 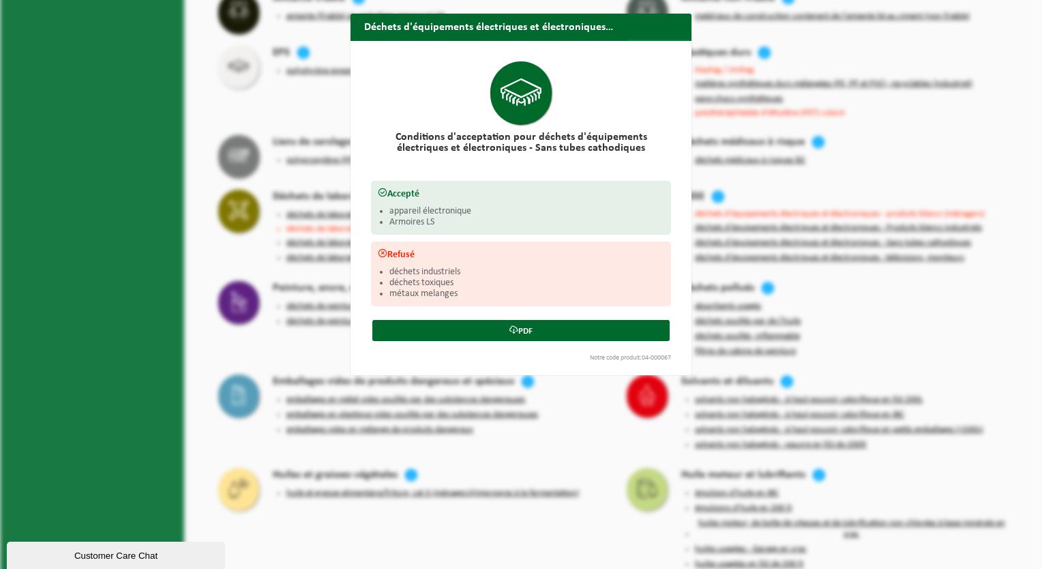 What do you see at coordinates (526, 283) in the screenshot?
I see `li: déchets toxiques` at bounding box center [526, 283].